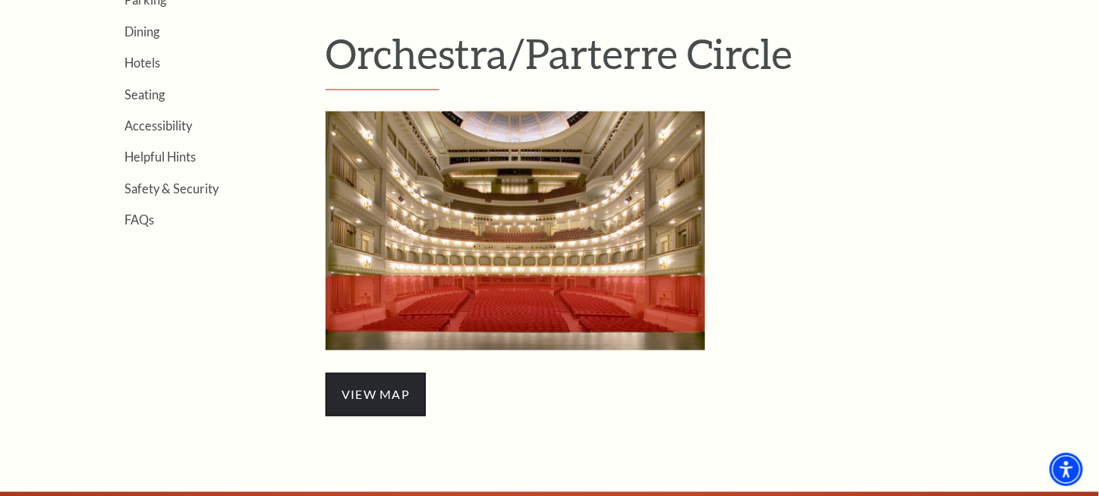 The width and height of the screenshot is (1099, 496). I want to click on a: Safety & Security, so click(171, 188).